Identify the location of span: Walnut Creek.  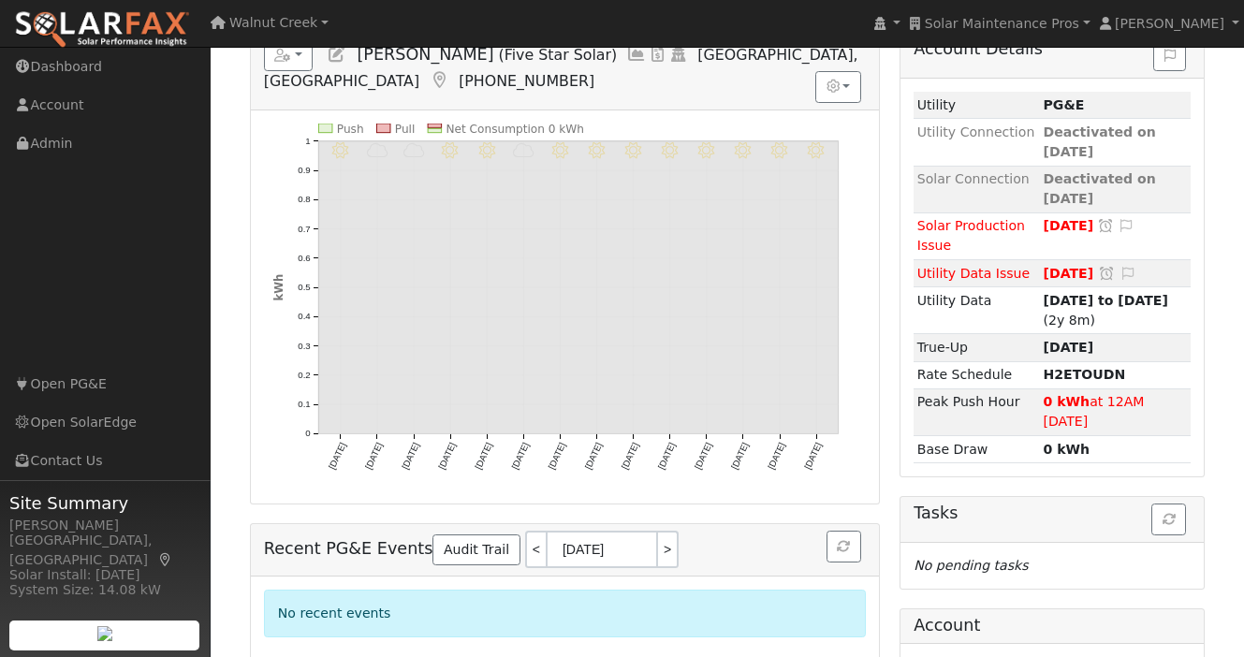
(273, 22).